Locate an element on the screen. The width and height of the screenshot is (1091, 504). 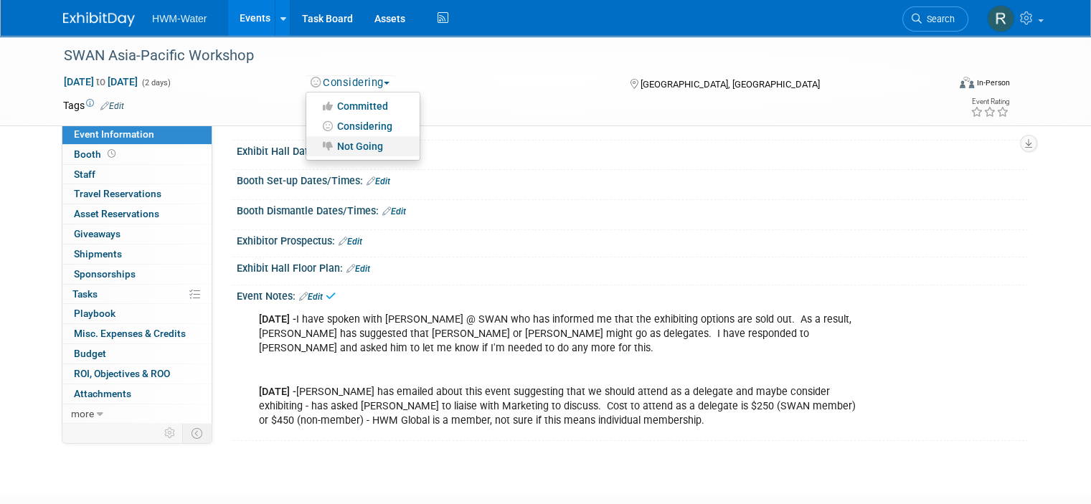
a: Playbook is located at coordinates (137, 313).